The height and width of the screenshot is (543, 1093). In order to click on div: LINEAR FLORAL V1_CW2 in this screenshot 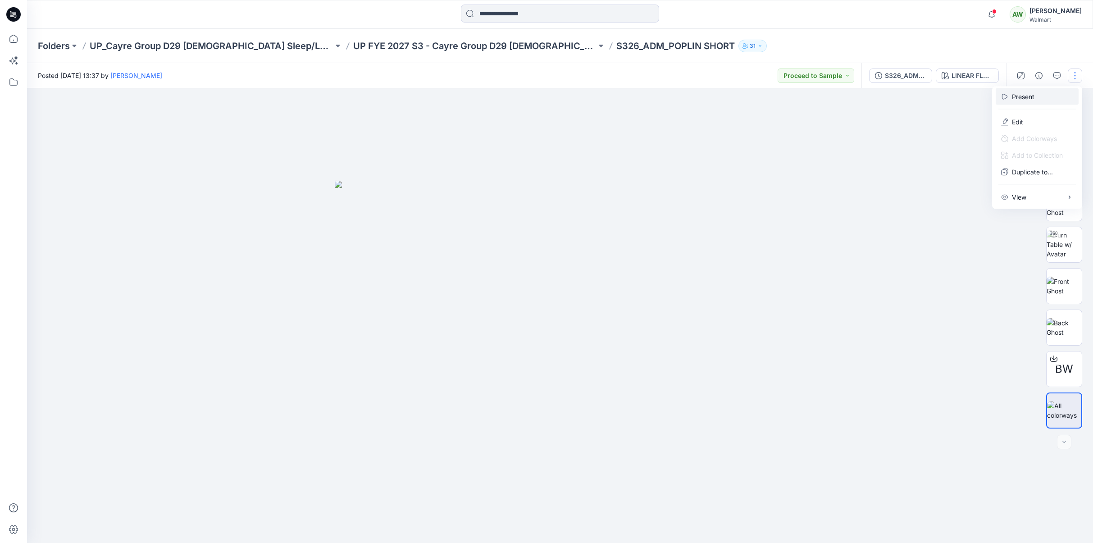, I will do `click(972, 76)`.